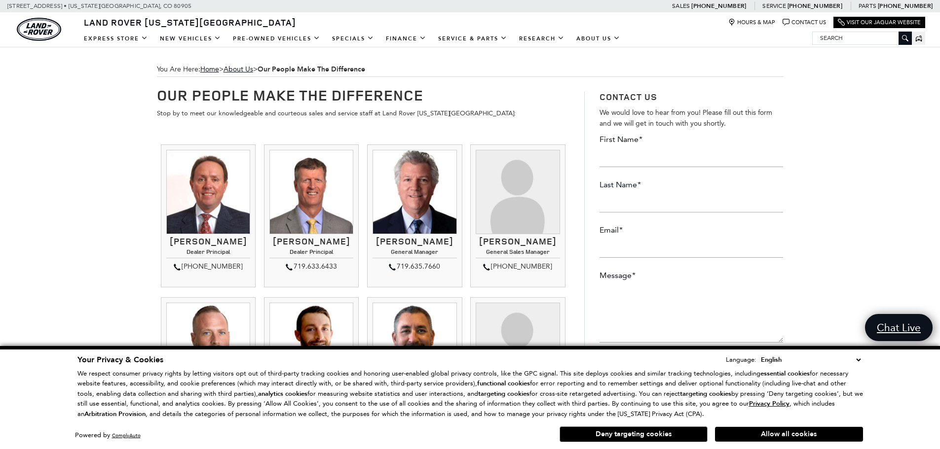 This screenshot has width=940, height=449. I want to click on button: Deny targeting cookies, so click(634, 435).